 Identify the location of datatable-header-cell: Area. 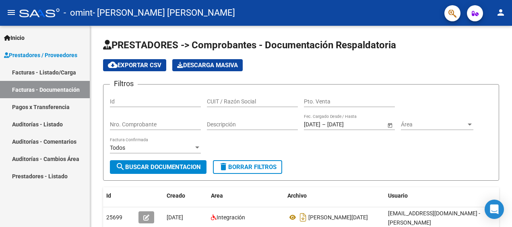
(246, 195).